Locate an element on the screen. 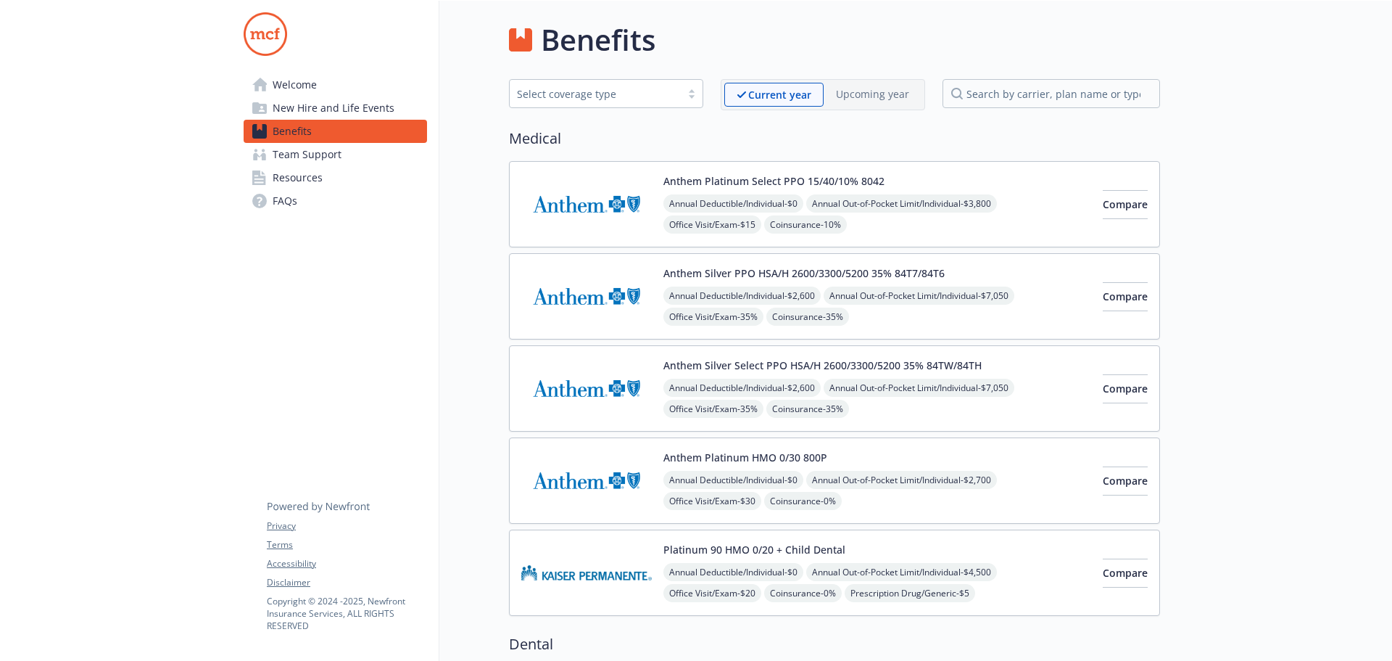  span: Upcoming year is located at coordinates (872, 94).